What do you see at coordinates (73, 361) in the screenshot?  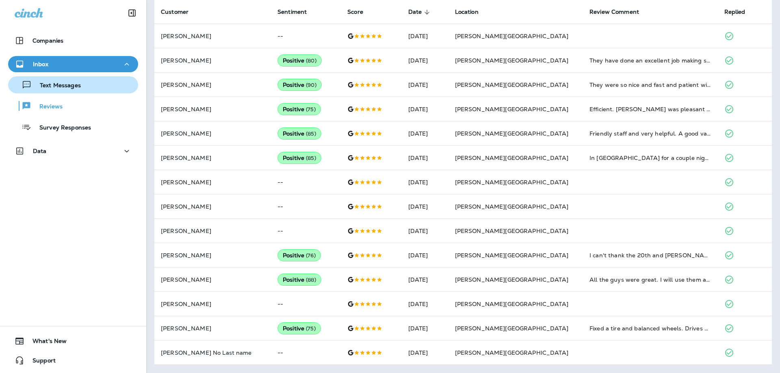 I see `button: Support` at bounding box center [73, 361].